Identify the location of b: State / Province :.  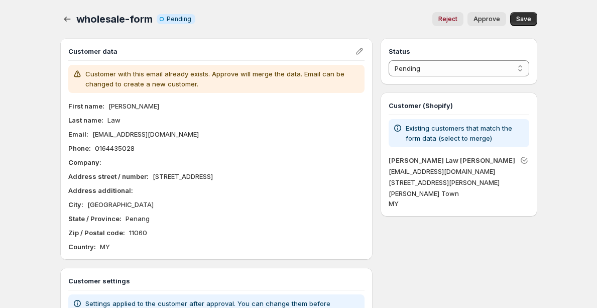
(95, 219).